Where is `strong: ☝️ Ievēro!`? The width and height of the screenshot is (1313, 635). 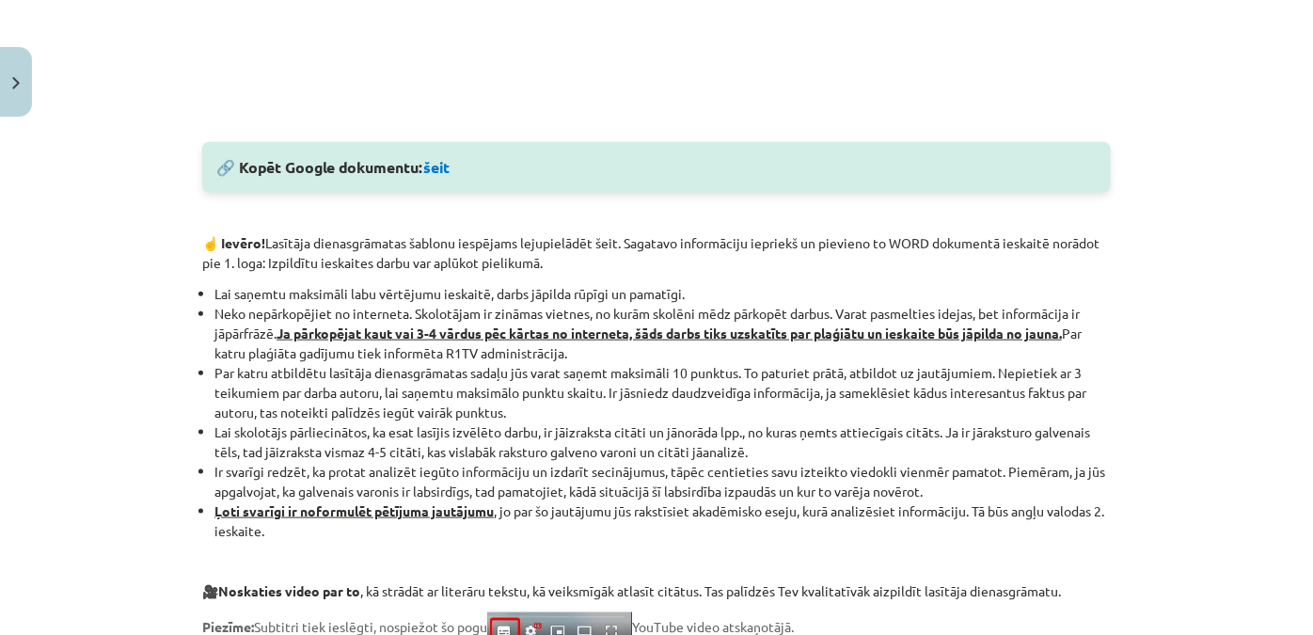 strong: ☝️ Ievēro! is located at coordinates (233, 243).